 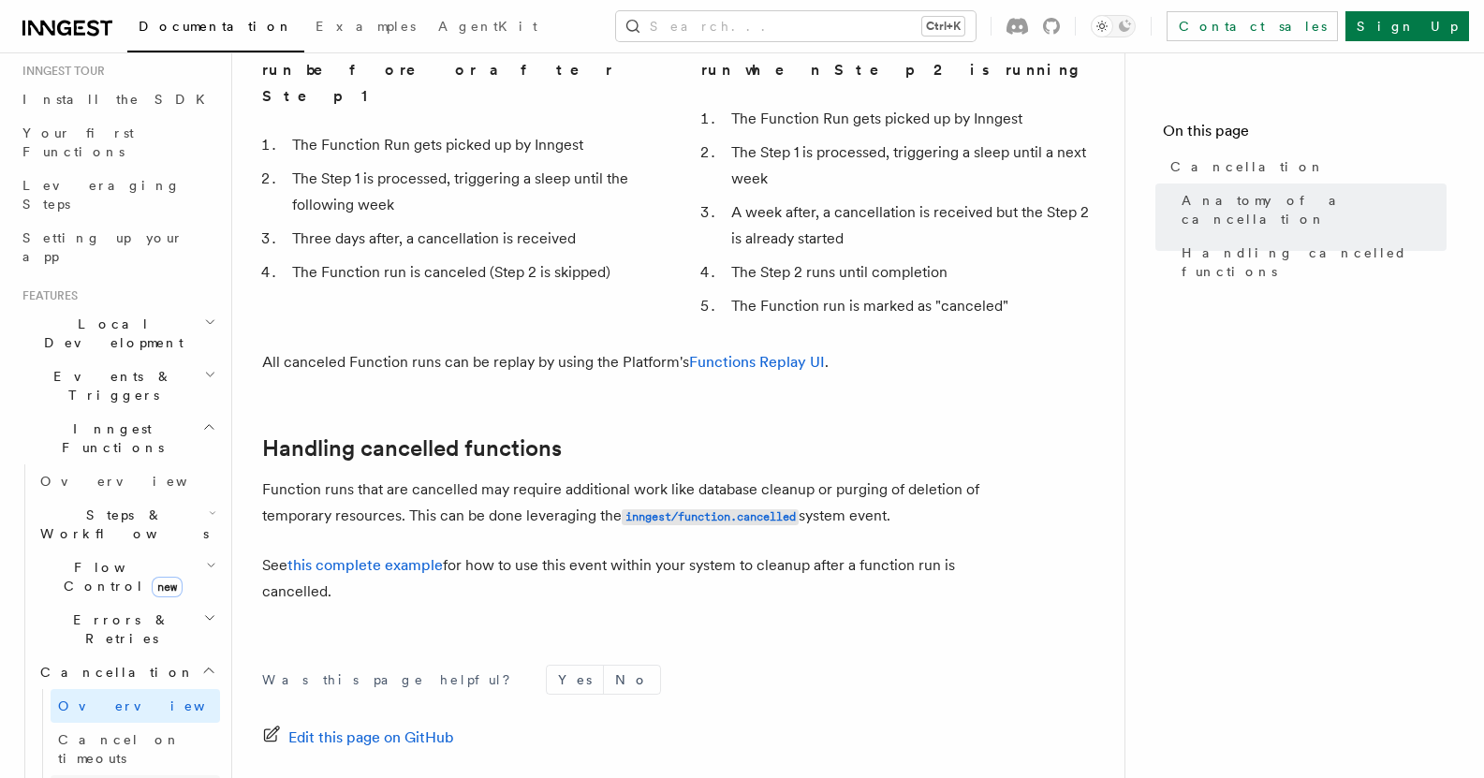 I want to click on button: Toggle dark mode, so click(x=1113, y=26).